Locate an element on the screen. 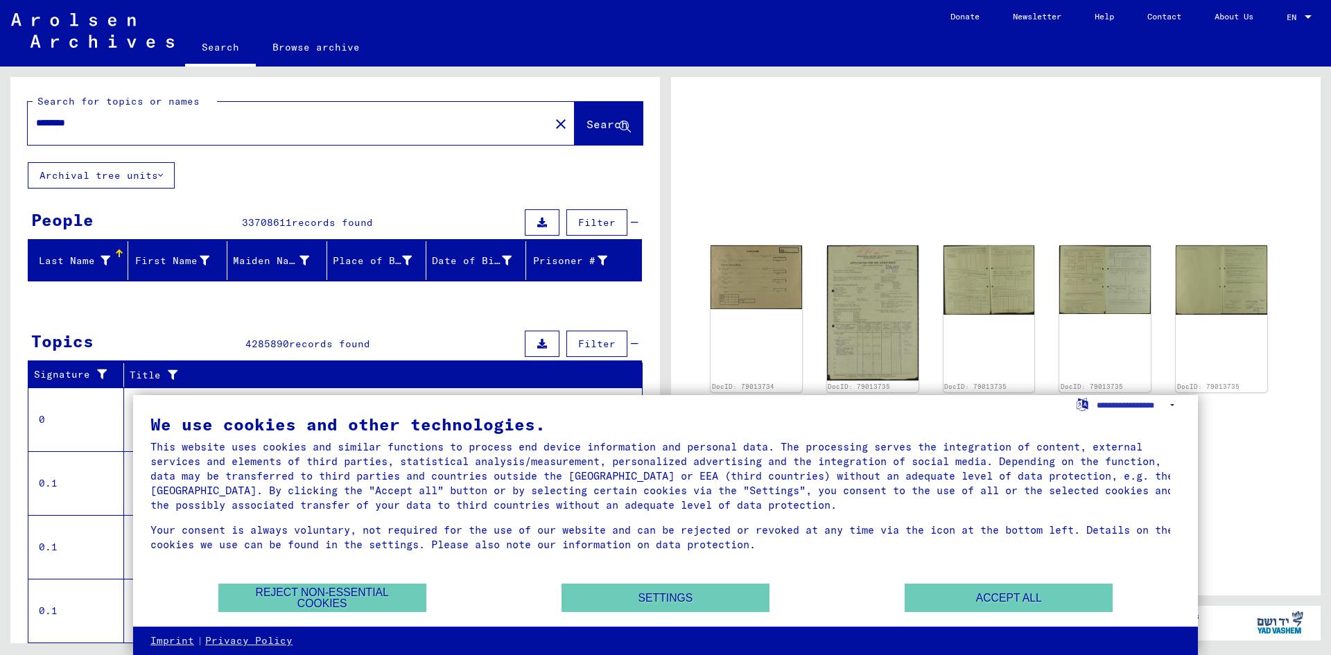 Image resolution: width=1331 pixels, height=655 pixels. img: yv_logo.png is located at coordinates (1280, 623).